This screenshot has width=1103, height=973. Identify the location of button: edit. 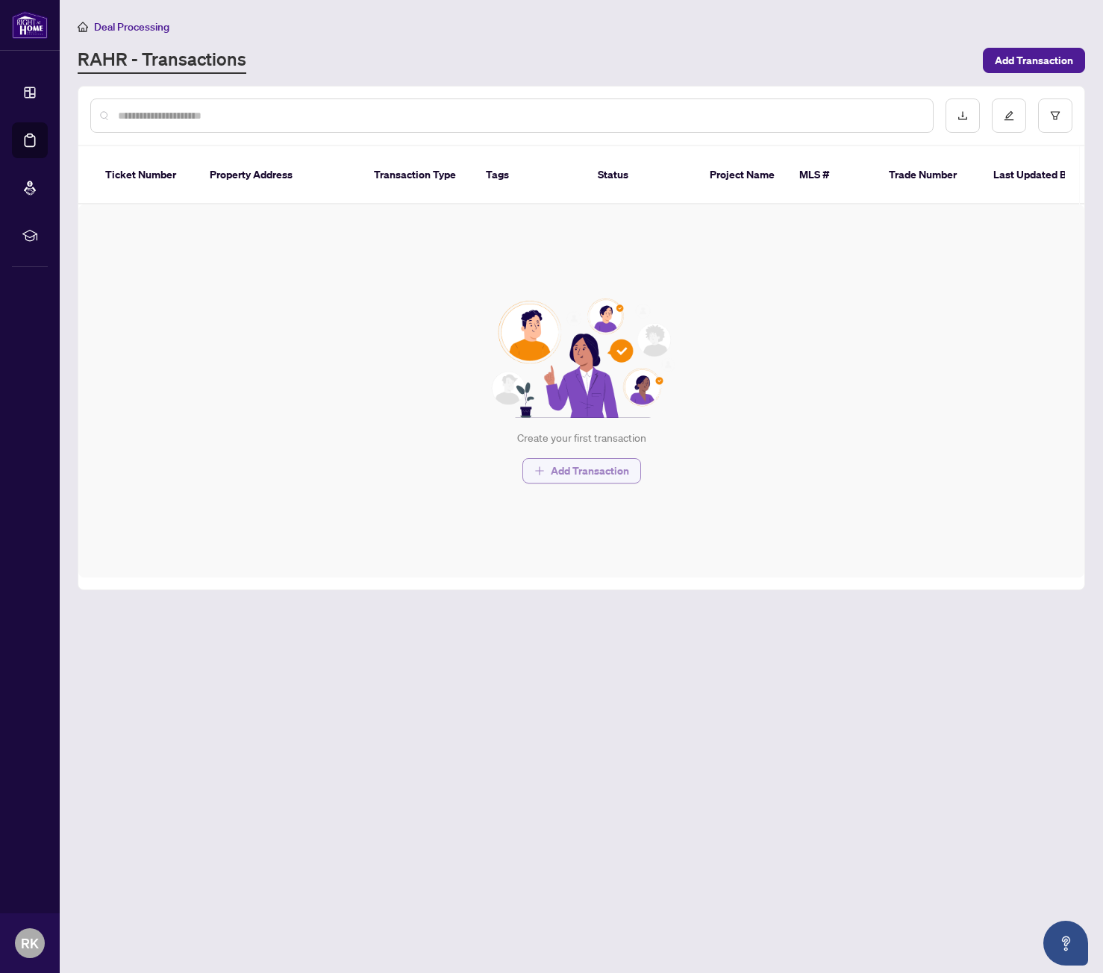
(1009, 116).